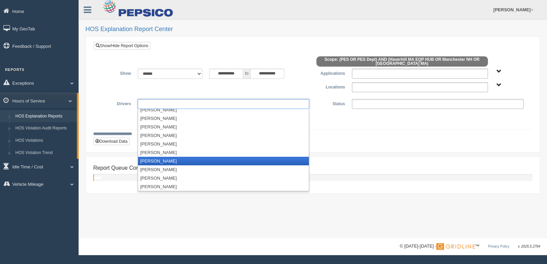  What do you see at coordinates (456, 247) in the screenshot?
I see `img: Gridline` at bounding box center [456, 247].